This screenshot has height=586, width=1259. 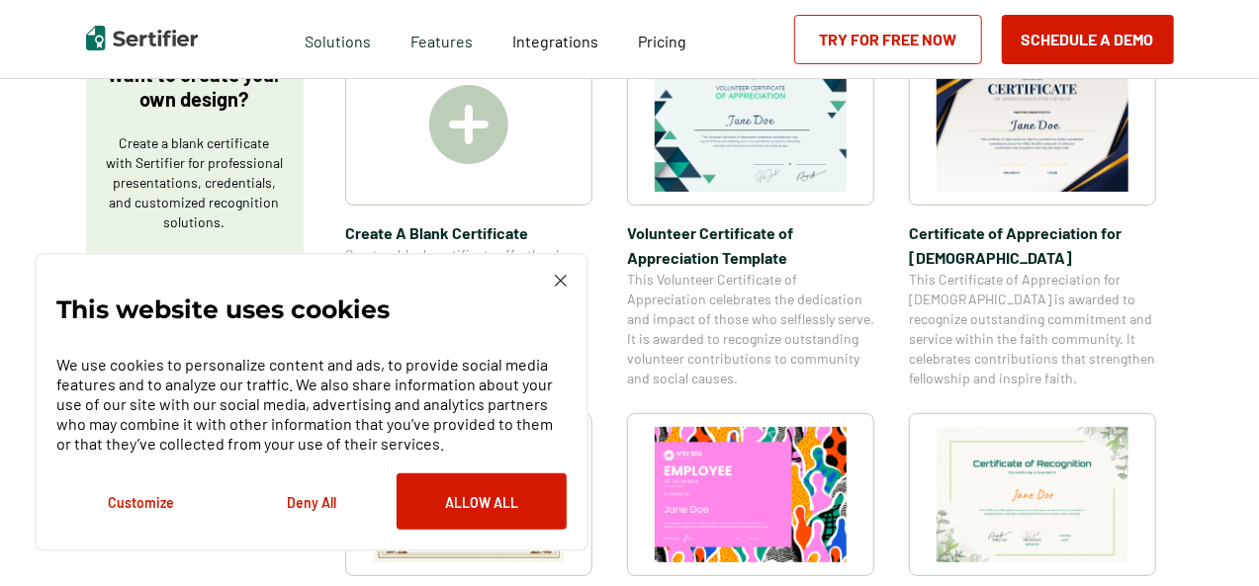 I want to click on a: Volunteer Certificate of Appreciation TemplateVolunteer Certificate of Appreciation TemplateThis ..., so click(x=751, y=216).